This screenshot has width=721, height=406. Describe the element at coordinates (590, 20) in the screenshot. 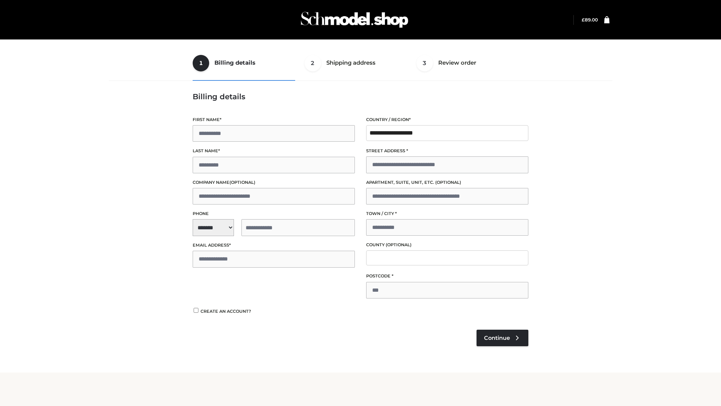

I see `a: £89.00` at that location.